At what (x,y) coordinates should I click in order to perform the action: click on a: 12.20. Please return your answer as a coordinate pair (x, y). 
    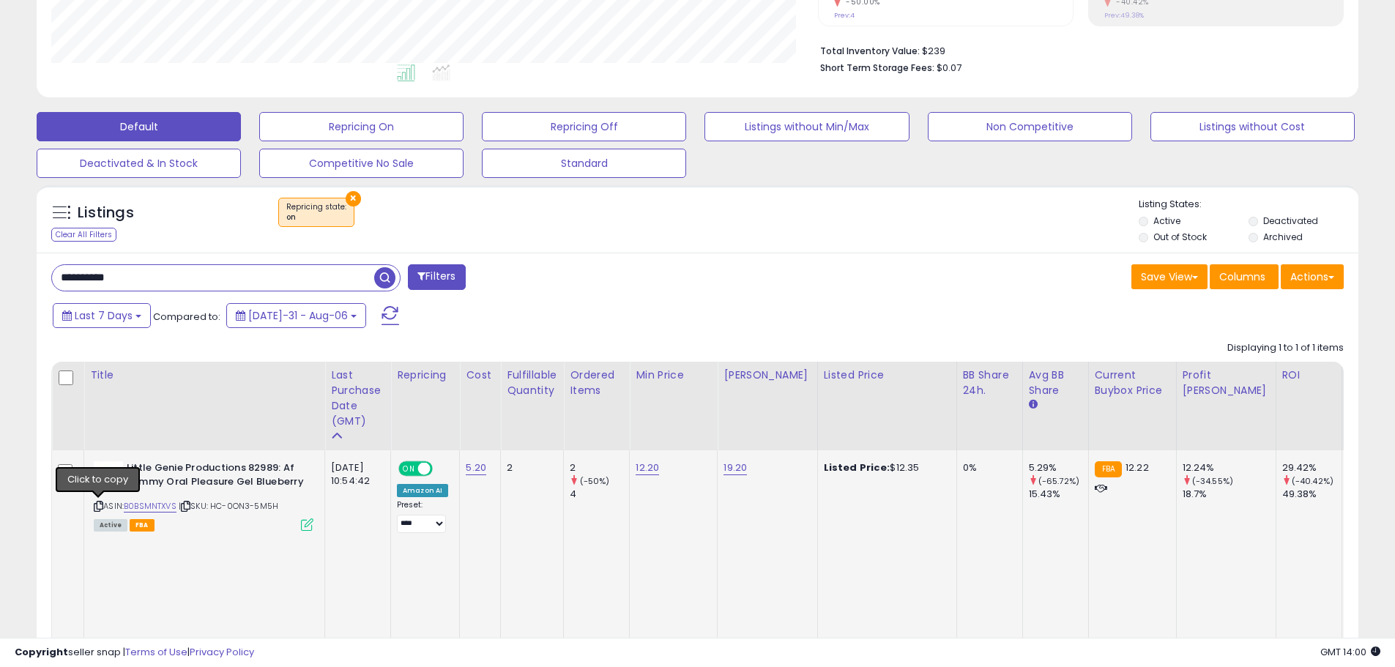
    Looking at the image, I should click on (647, 468).